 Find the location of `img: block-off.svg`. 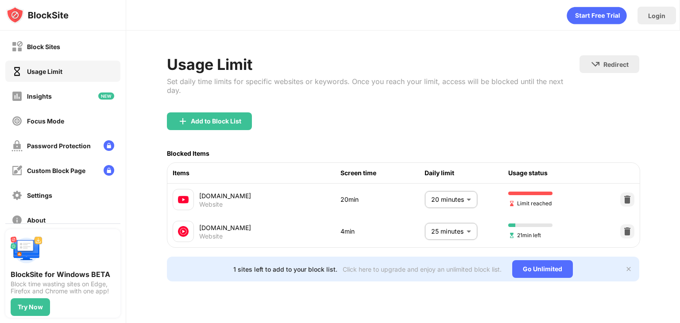

img: block-off.svg is located at coordinates (17, 46).